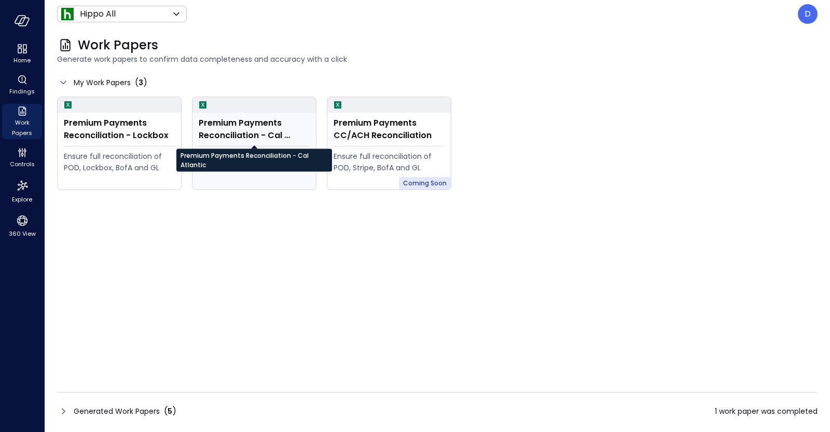 This screenshot has width=830, height=432. What do you see at coordinates (22, 91) in the screenshot?
I see `span: Findings` at bounding box center [22, 91].